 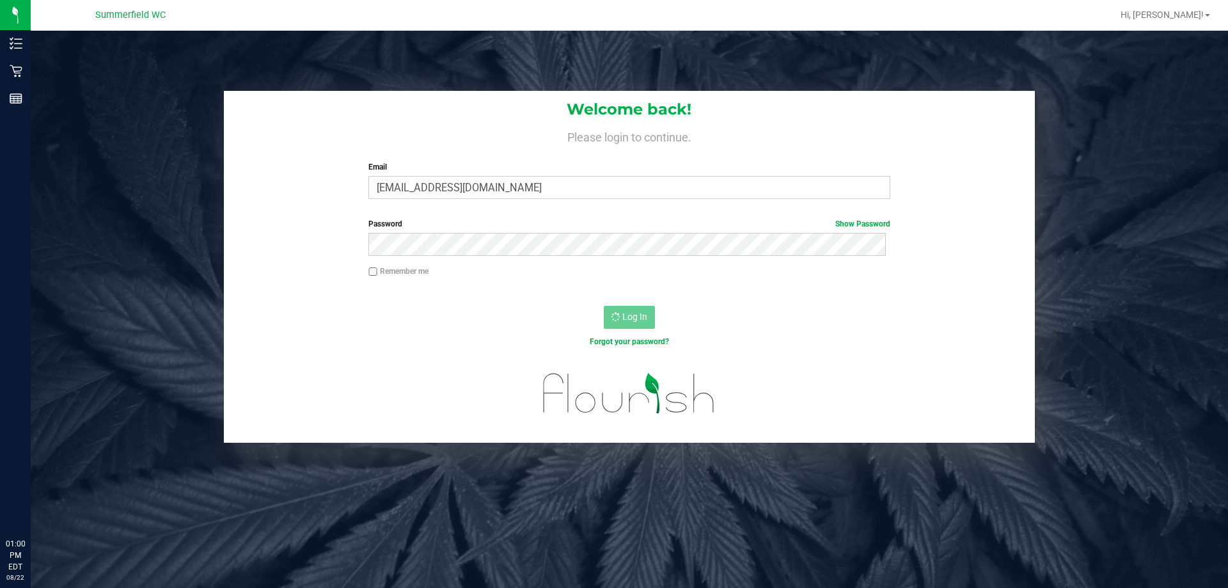 I want to click on span: Log In, so click(x=634, y=317).